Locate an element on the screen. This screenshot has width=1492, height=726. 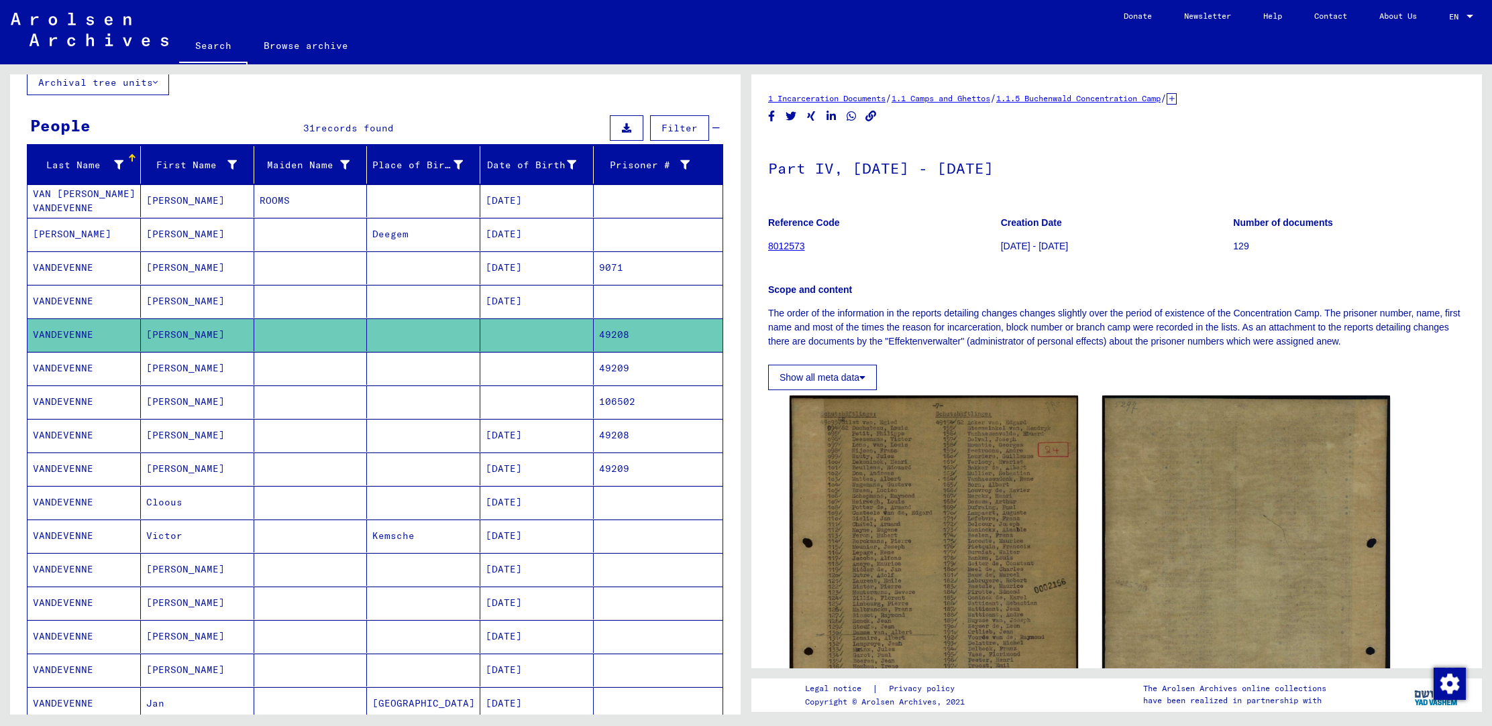
img: Change consent is located at coordinates (1450, 684).